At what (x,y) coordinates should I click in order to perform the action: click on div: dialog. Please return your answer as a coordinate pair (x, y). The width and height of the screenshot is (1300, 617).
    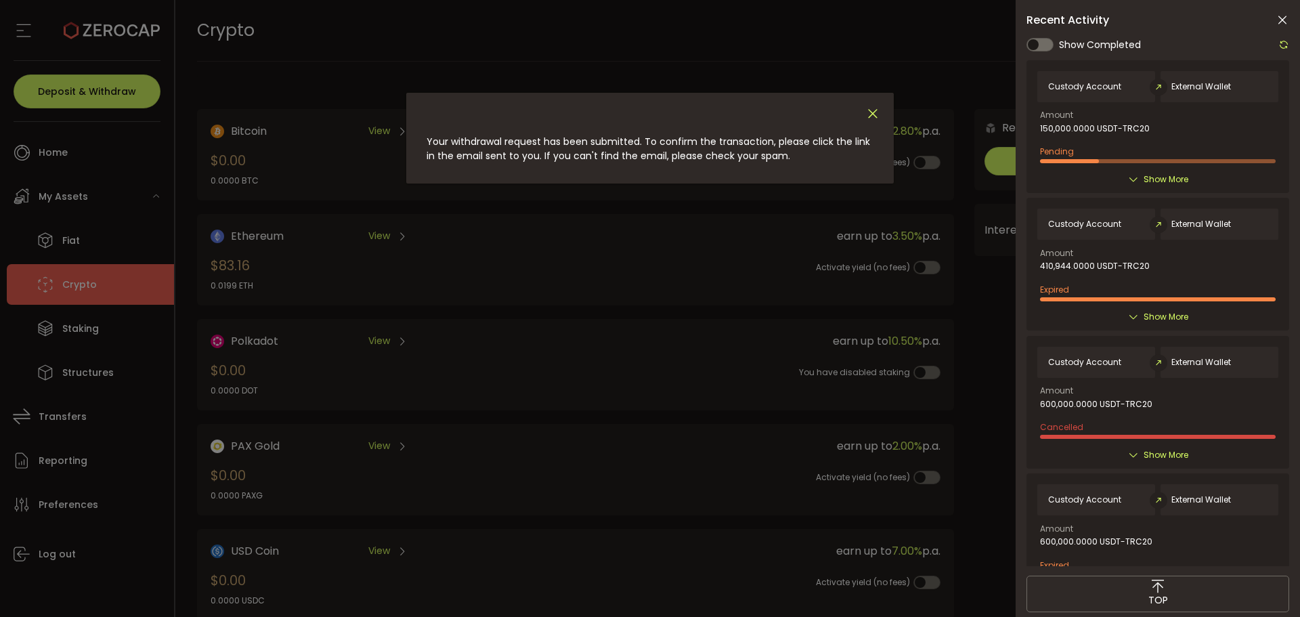
    Looking at the image, I should click on (650, 138).